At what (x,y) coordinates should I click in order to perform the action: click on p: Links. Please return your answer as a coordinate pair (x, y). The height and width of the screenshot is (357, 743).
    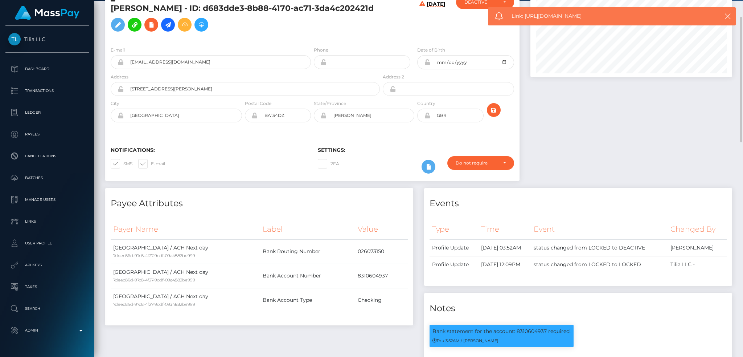
    Looking at the image, I should click on (47, 221).